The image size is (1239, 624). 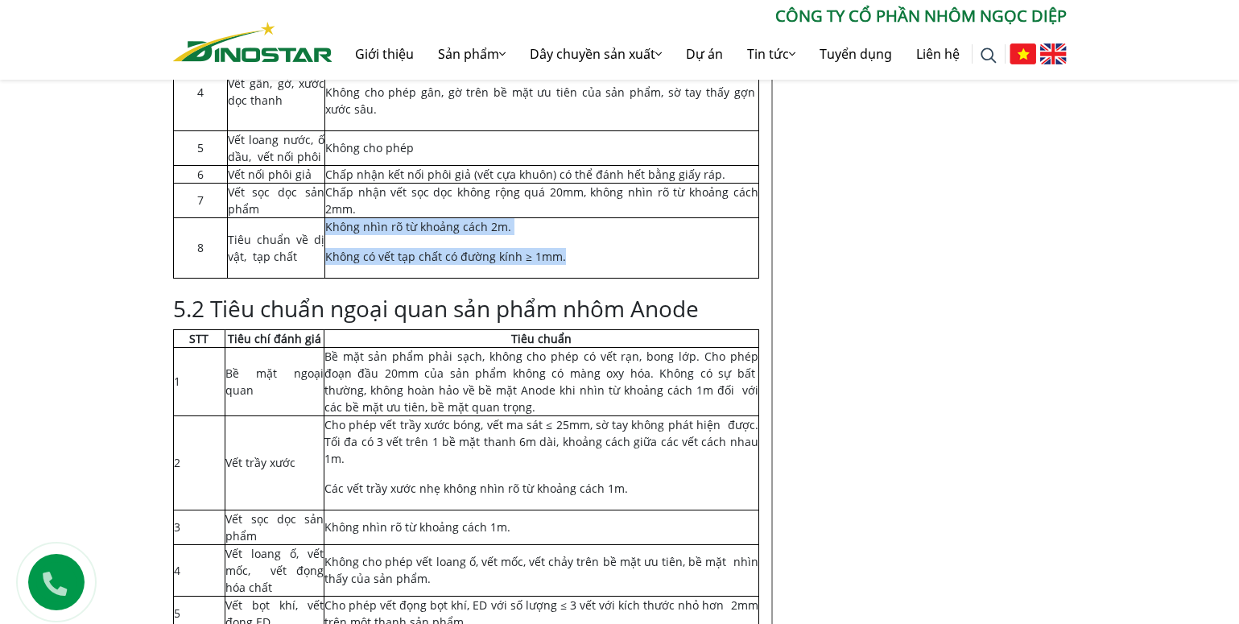 What do you see at coordinates (200, 200) in the screenshot?
I see `td: 7` at bounding box center [200, 200].